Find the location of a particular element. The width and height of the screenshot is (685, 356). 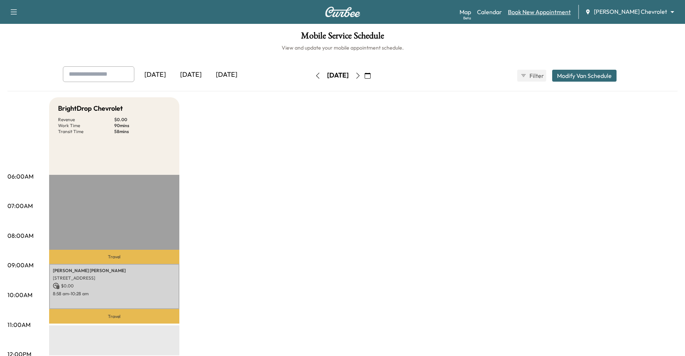

p: 07:00AM is located at coordinates (20, 206).